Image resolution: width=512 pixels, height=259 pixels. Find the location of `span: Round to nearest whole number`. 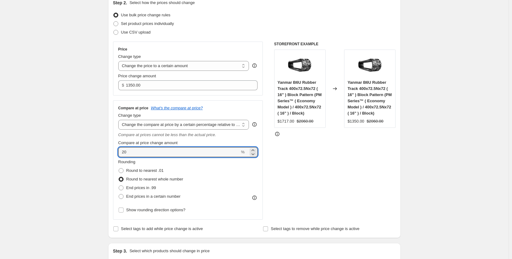

span: Round to nearest whole number is located at coordinates (155, 179).